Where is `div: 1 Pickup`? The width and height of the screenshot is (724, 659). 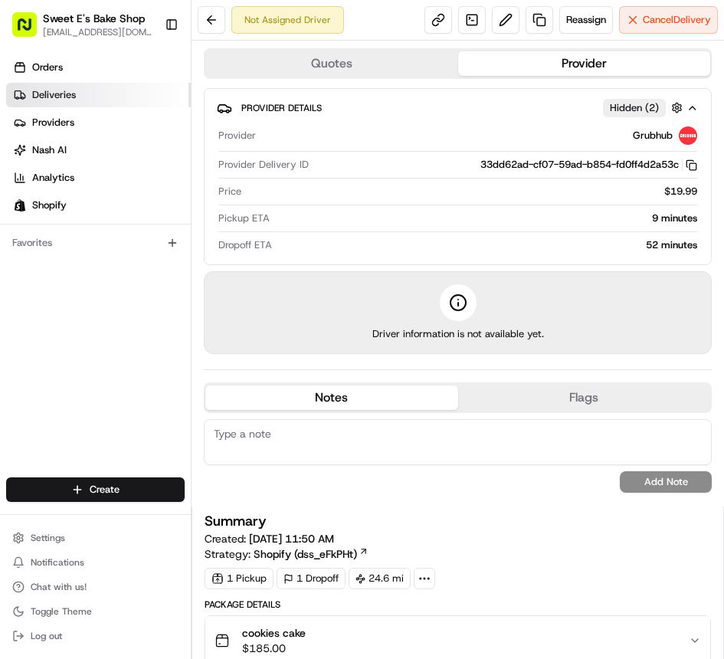
div: 1 Pickup is located at coordinates (239, 578).